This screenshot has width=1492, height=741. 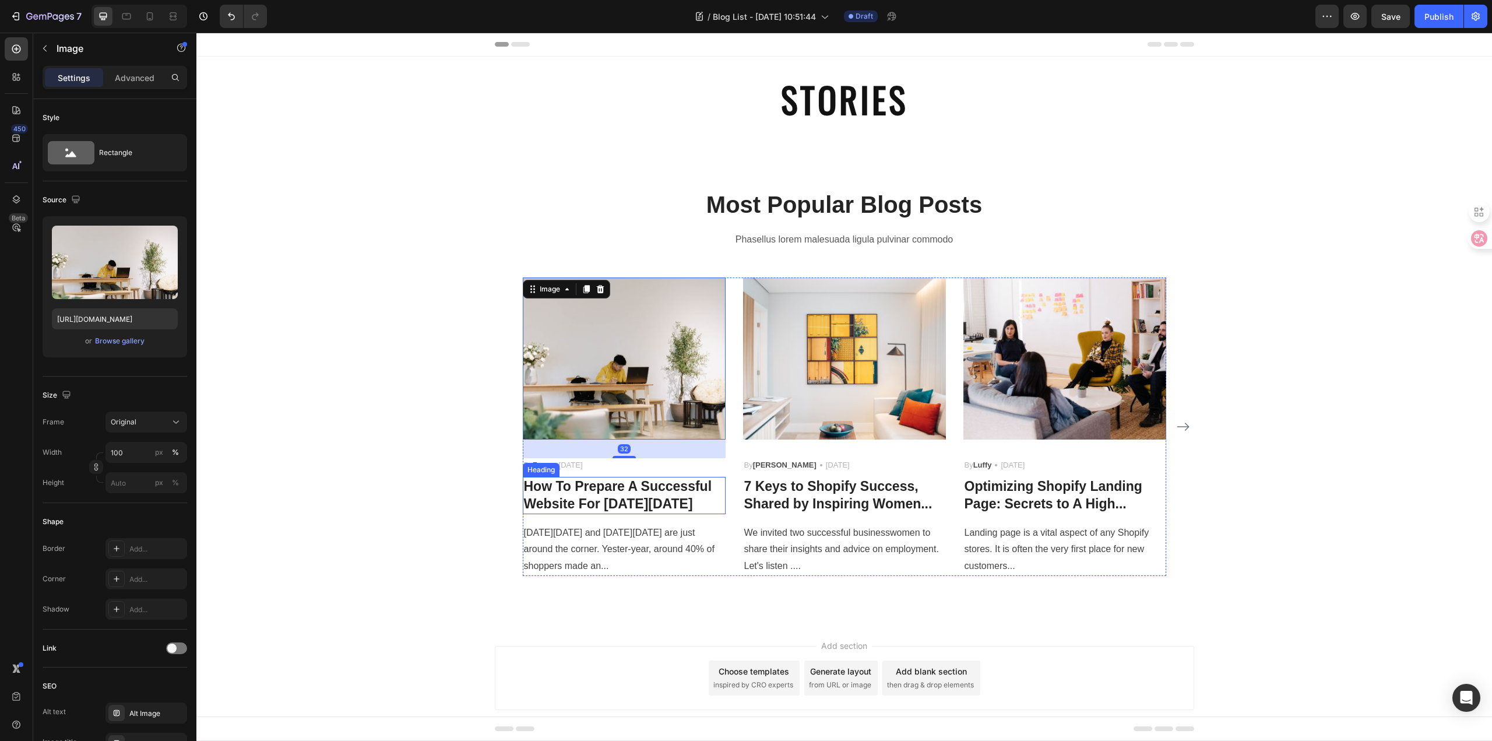 I want to click on div: Publish, so click(x=1439, y=16).